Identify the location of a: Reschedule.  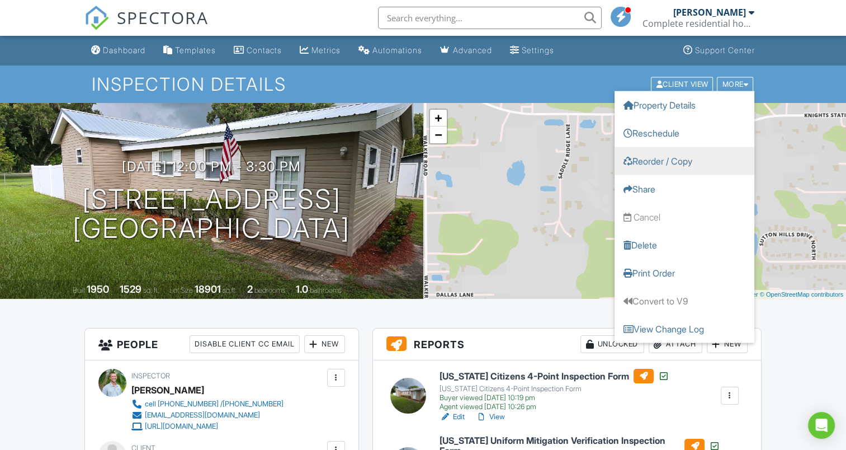
(685, 133).